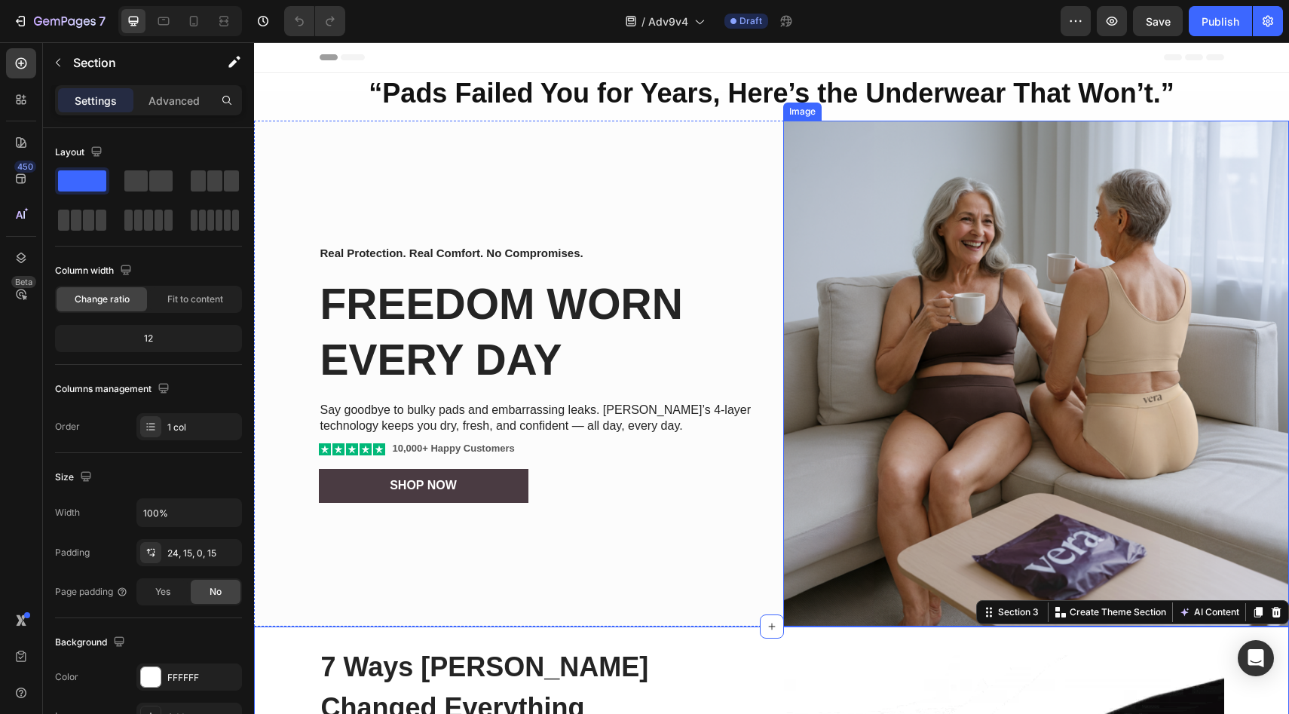 Image resolution: width=1289 pixels, height=714 pixels. I want to click on div: 450, so click(25, 167).